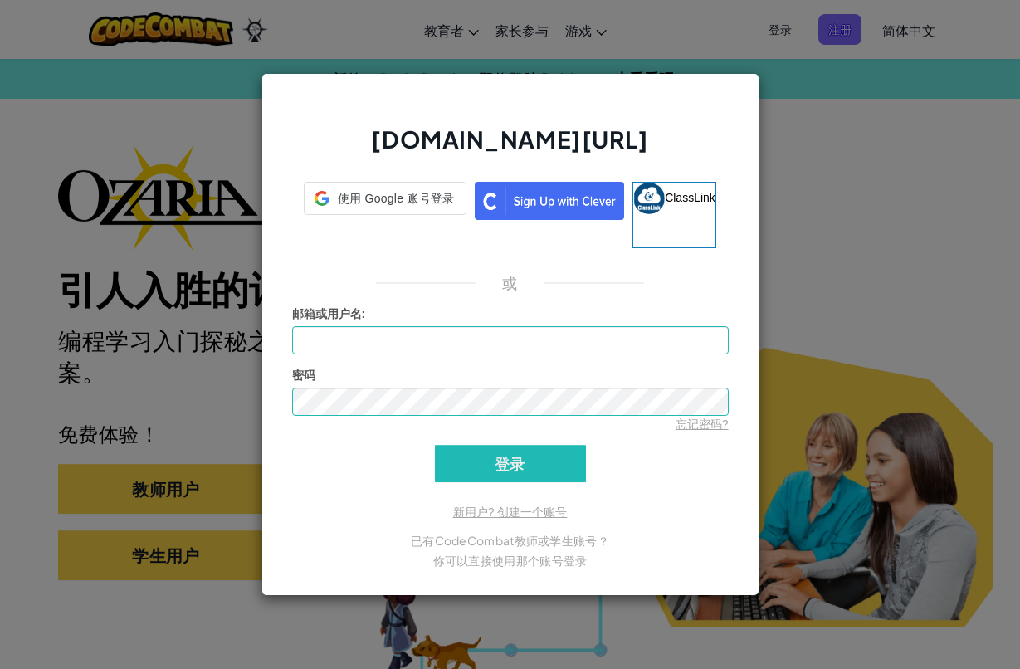 The image size is (1020, 669). Describe the element at coordinates (304, 375) in the screenshot. I see `span: 密码` at that location.